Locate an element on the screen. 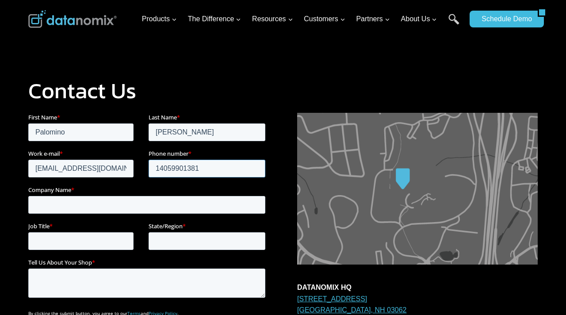 The height and width of the screenshot is (315, 566). span: About Us is located at coordinates (419, 19).